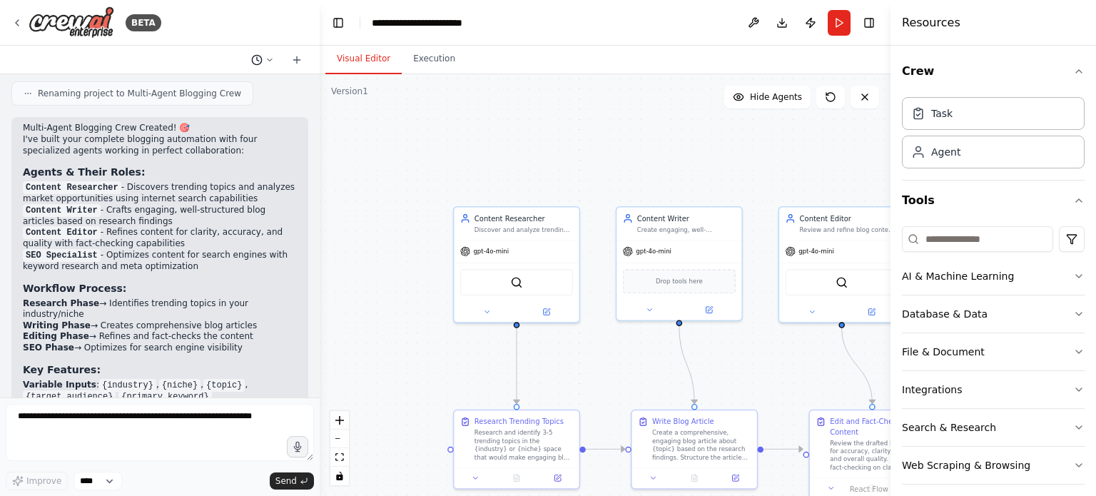 Image resolution: width=1096 pixels, height=496 pixels. I want to click on div: Discover and analyze trending topics in {industry} or {niche}, identifying viral content patterns..., so click(524, 229).